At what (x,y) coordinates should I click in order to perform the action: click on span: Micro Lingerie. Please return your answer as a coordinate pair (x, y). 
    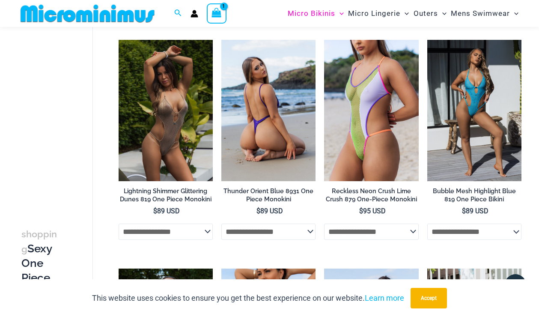
    Looking at the image, I should click on (374, 13).